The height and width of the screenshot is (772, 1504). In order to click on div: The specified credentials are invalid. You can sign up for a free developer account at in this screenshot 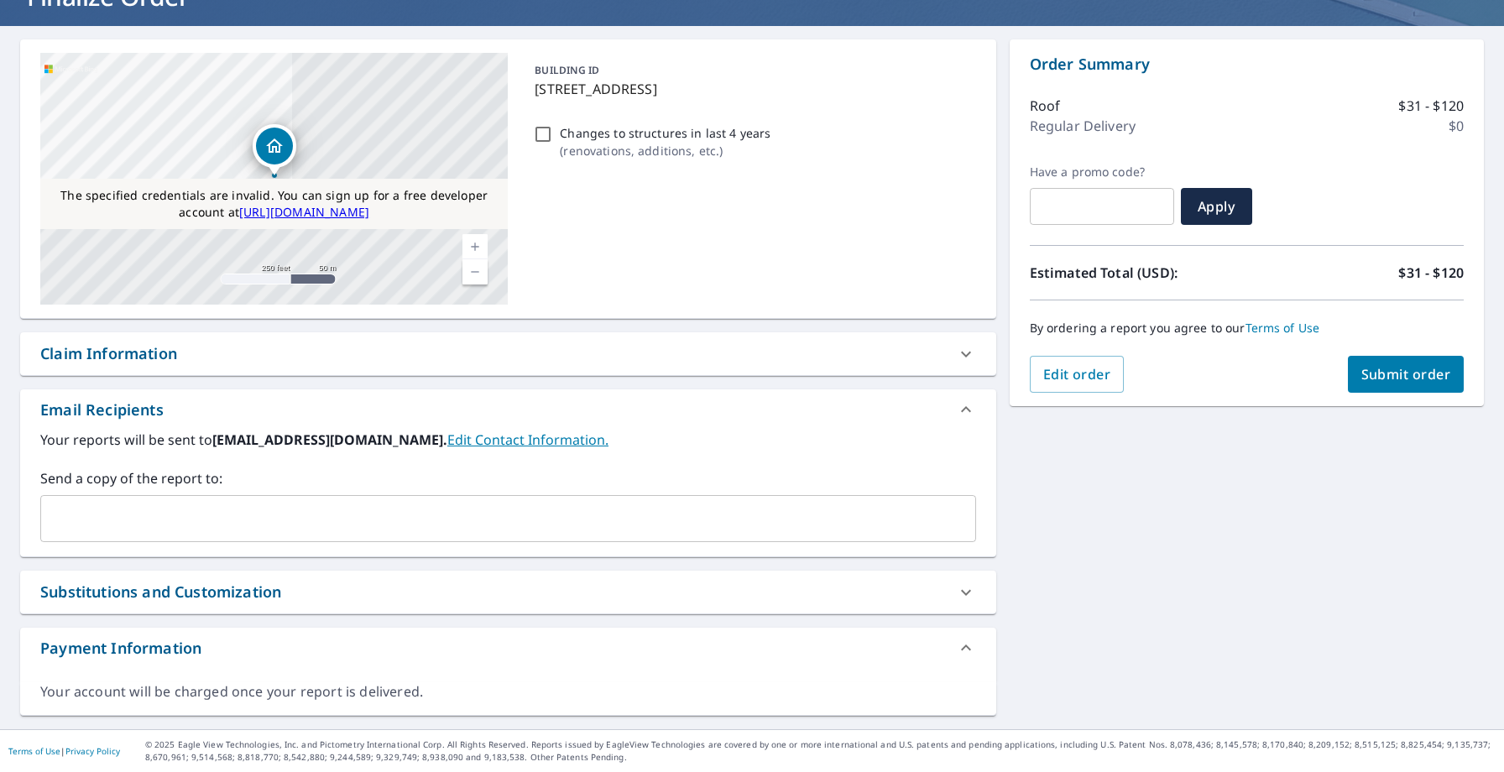, I will do `click(274, 204)`.